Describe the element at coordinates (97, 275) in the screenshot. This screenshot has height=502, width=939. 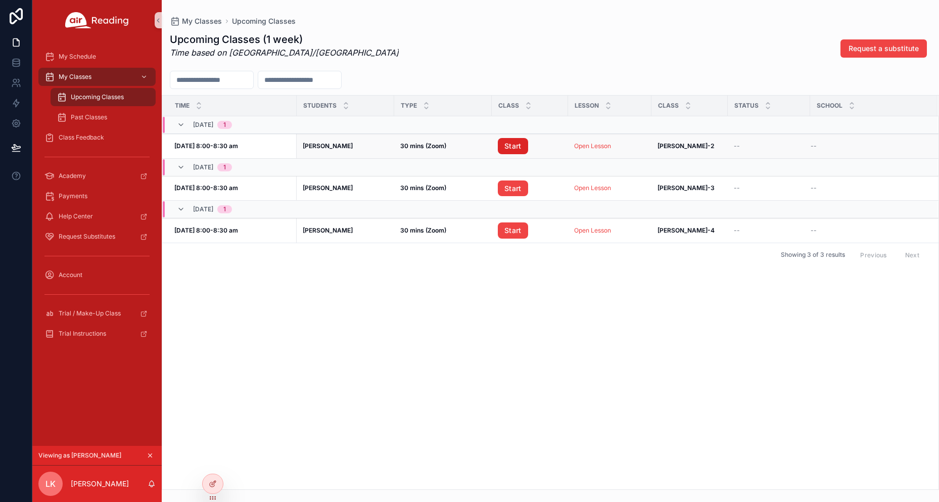
I see `a: Account` at that location.